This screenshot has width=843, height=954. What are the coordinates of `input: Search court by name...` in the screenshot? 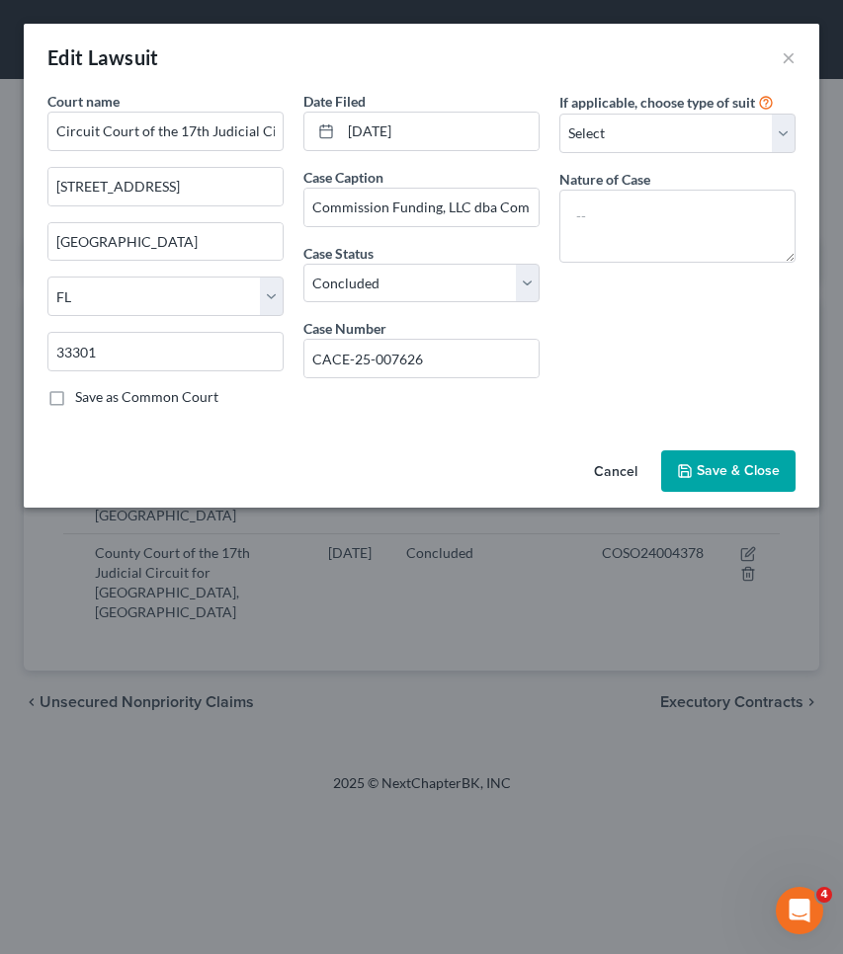 It's located at (165, 131).